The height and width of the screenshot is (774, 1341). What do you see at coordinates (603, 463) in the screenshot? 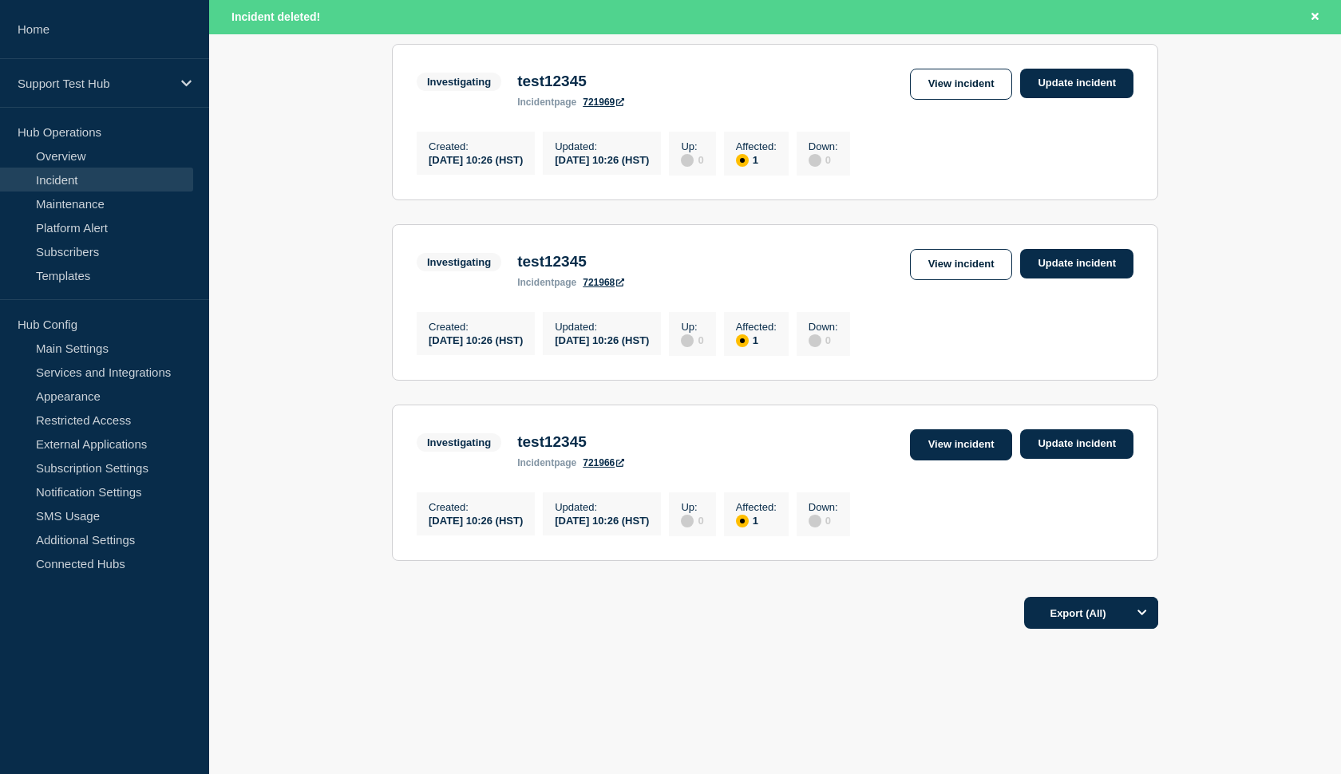
I see `a: 721966` at bounding box center [603, 463].